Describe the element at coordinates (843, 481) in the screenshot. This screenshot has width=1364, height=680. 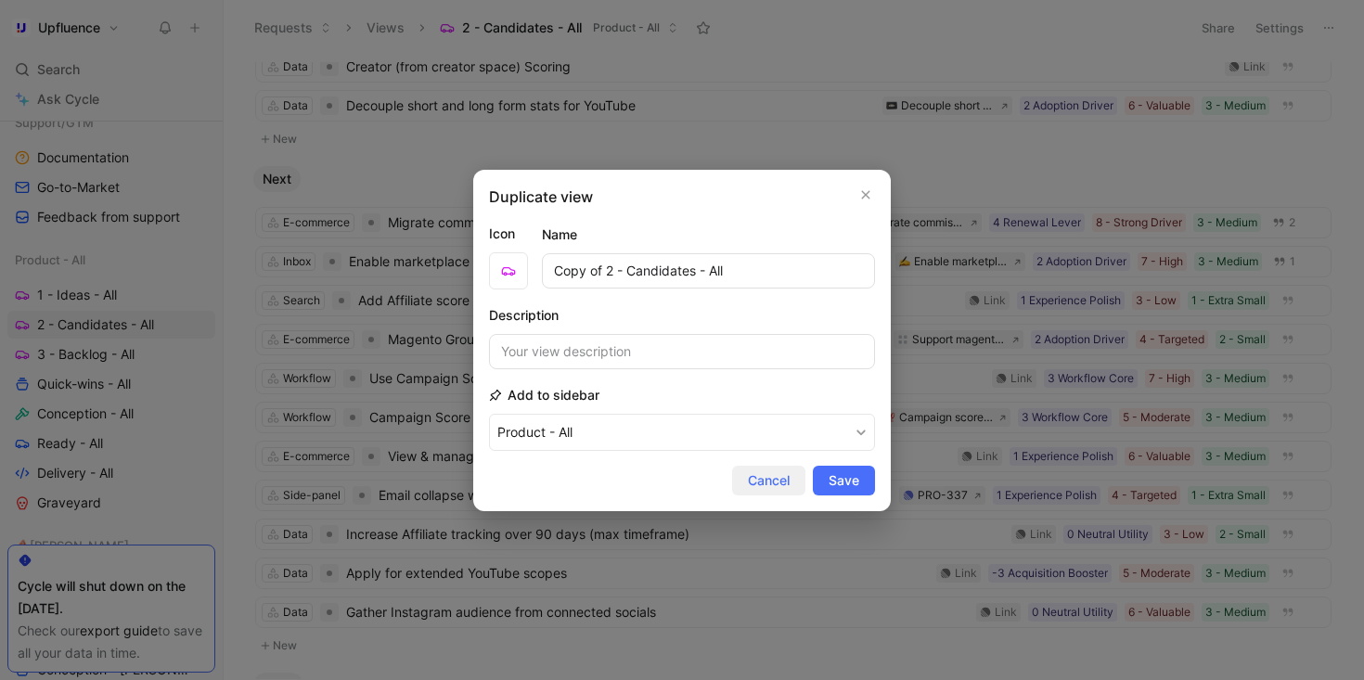
I see `span: Save` at that location.